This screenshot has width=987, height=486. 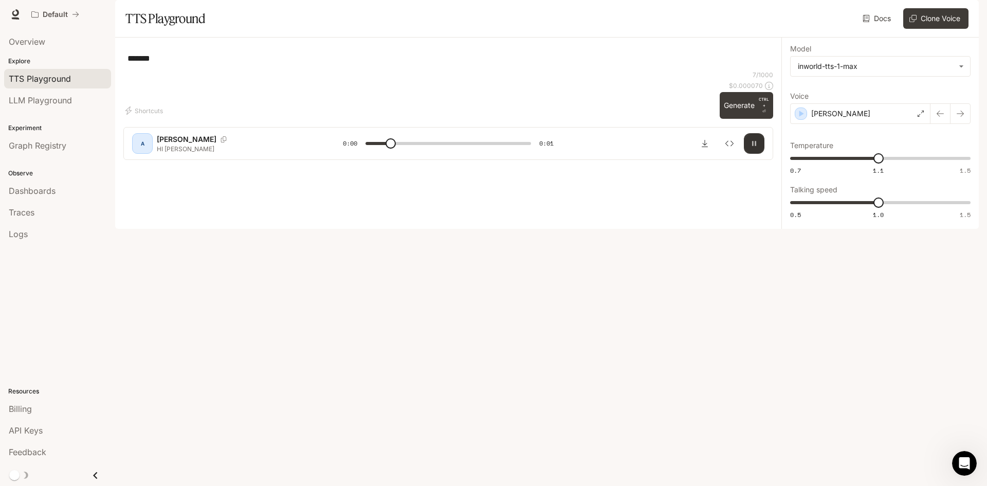 I want to click on p: Model, so click(x=801, y=49).